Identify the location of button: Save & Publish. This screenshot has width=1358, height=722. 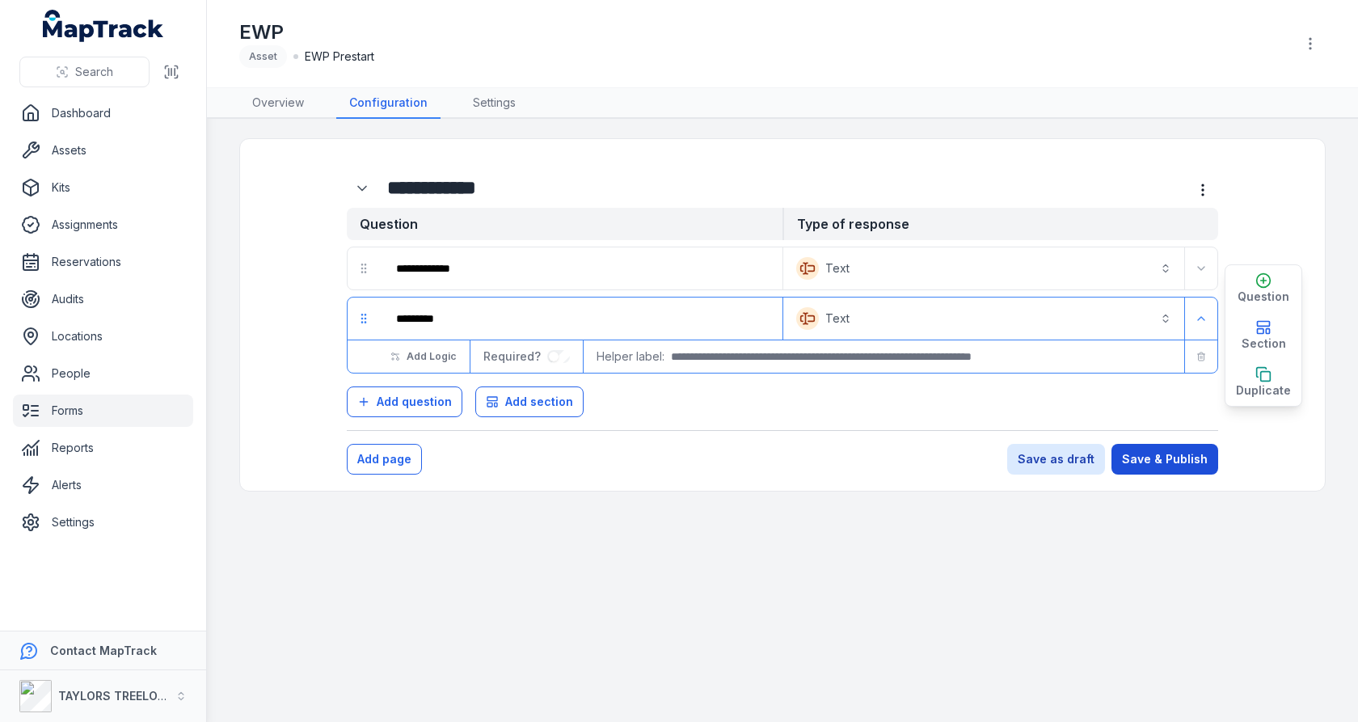
(1165, 459).